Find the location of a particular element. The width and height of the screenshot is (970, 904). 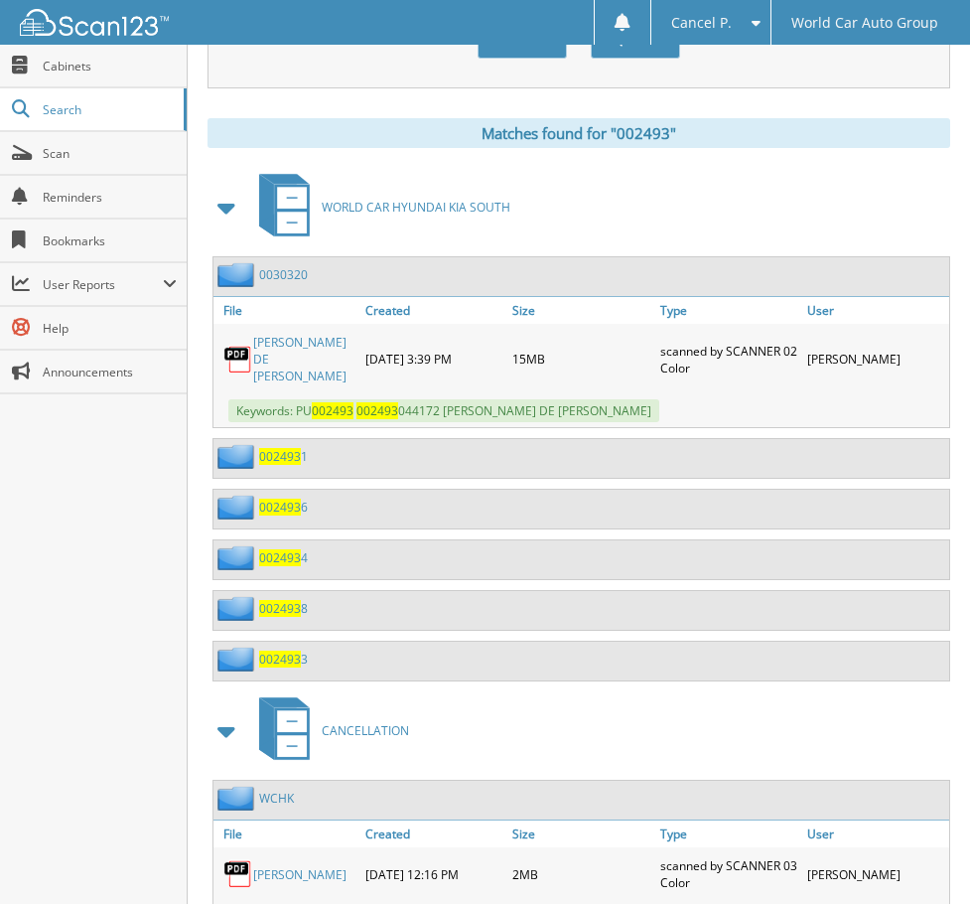

a: 0024931 is located at coordinates (283, 456).